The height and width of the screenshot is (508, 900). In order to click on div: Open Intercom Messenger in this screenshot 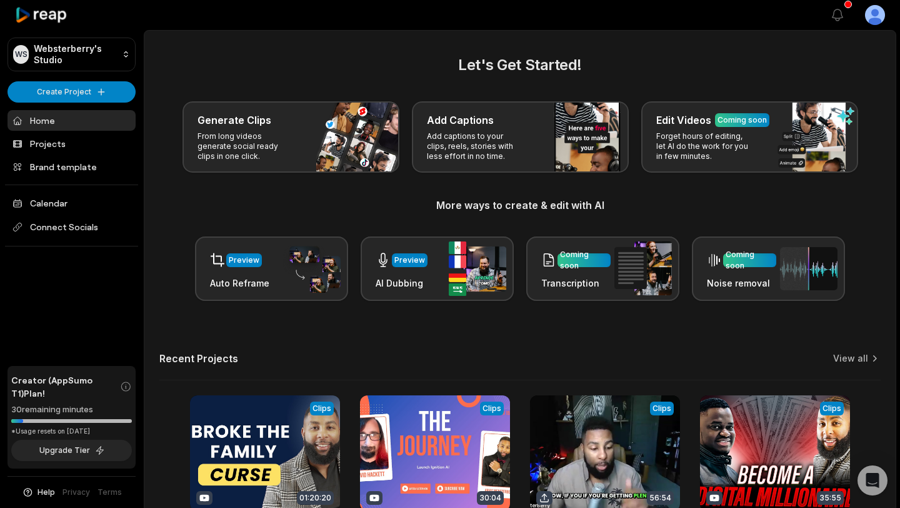, I will do `click(873, 480)`.